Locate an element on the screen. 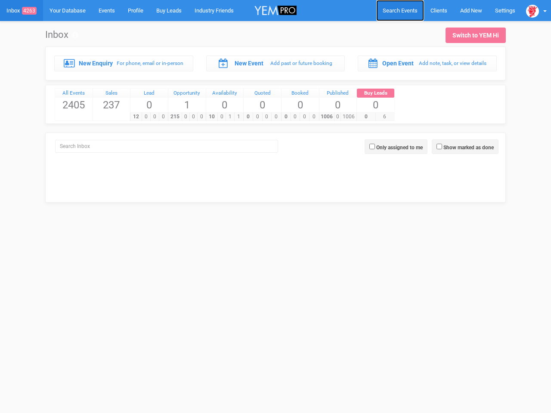 This screenshot has width=551, height=413. div: Lead is located at coordinates (149, 93).